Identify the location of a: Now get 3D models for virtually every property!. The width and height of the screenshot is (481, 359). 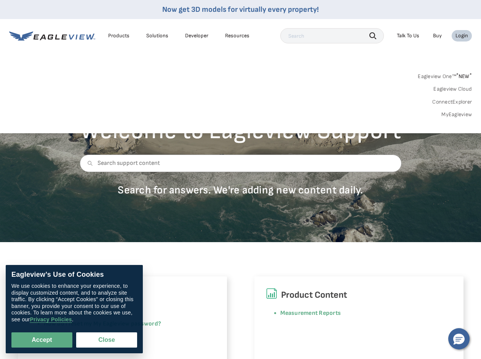
(240, 10).